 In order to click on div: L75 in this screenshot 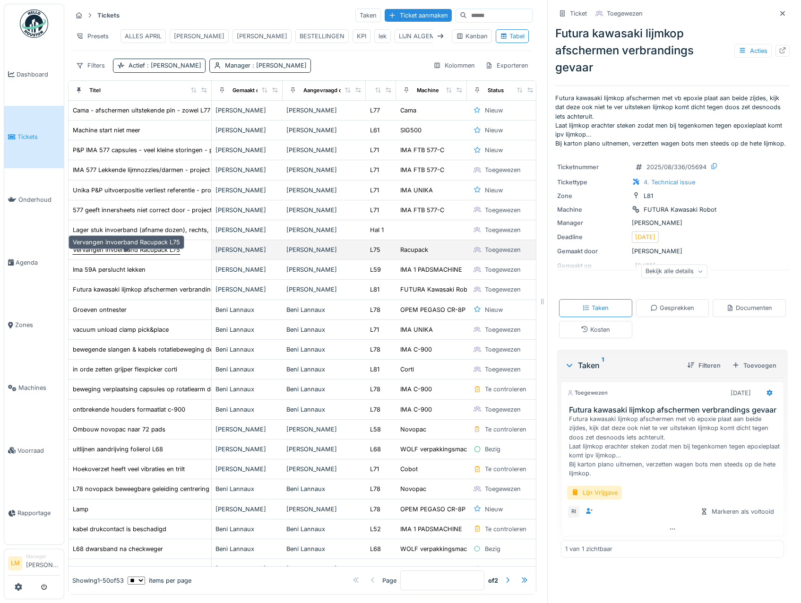, I will do `click(375, 249)`.